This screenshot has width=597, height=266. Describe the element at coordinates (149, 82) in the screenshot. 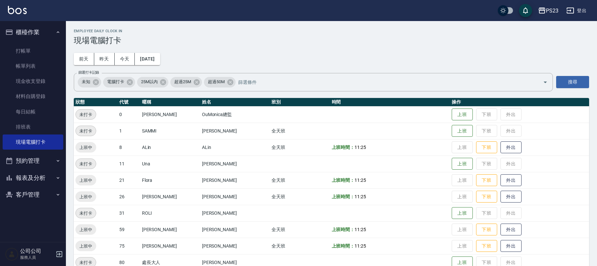

I see `span: 25M以內` at that location.